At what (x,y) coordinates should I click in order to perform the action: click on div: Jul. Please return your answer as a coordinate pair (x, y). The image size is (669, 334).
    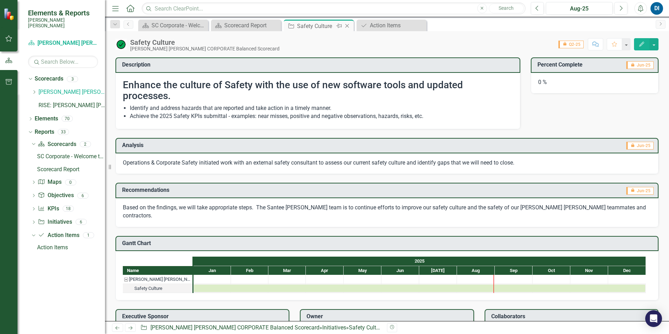
    Looking at the image, I should click on (438, 271).